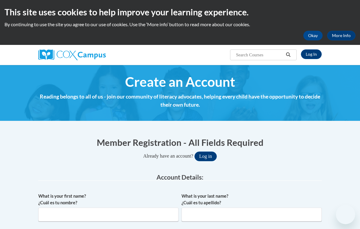 The image size is (360, 229). I want to click on button: Okay, so click(313, 36).